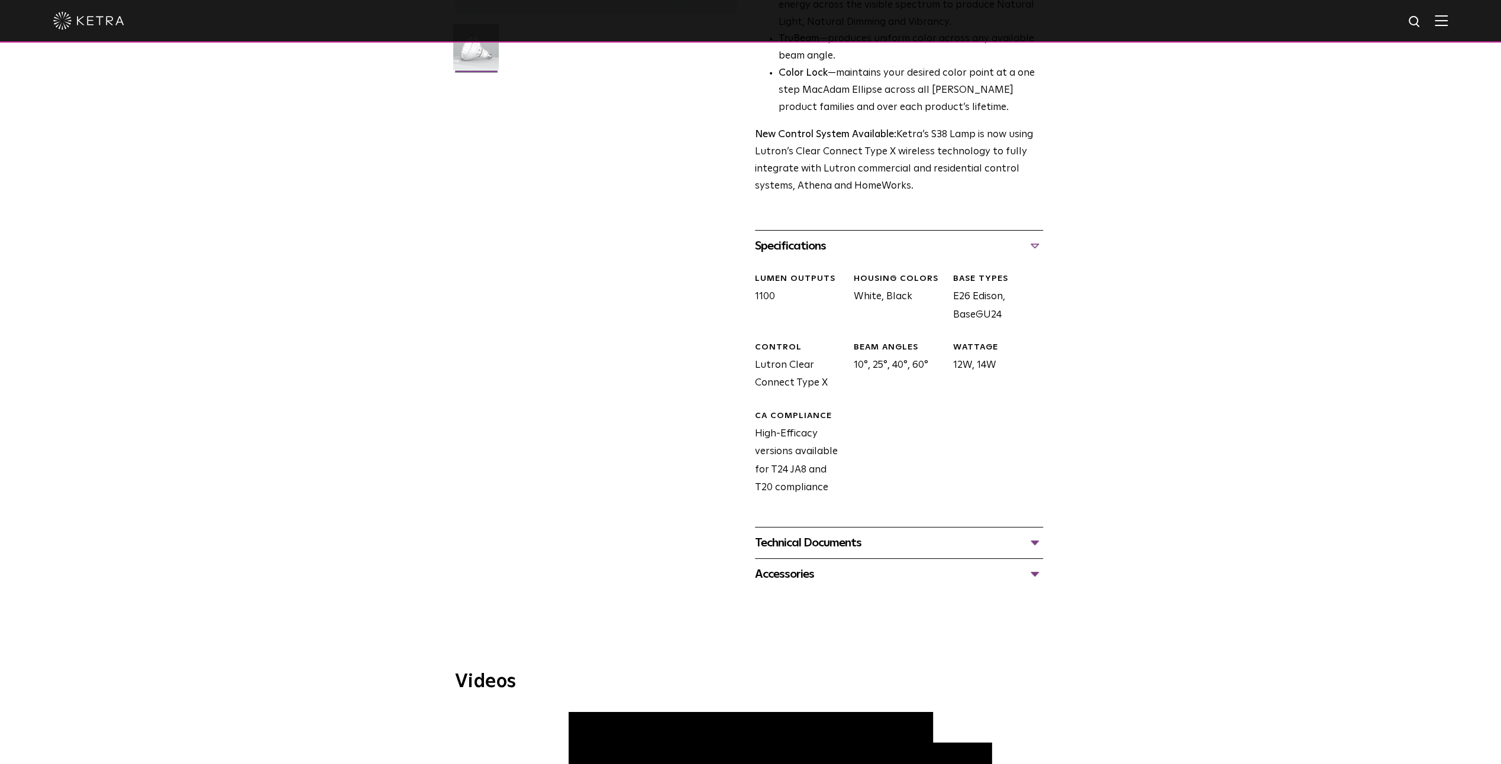  I want to click on div: BEAM ANGLES, so click(898, 348).